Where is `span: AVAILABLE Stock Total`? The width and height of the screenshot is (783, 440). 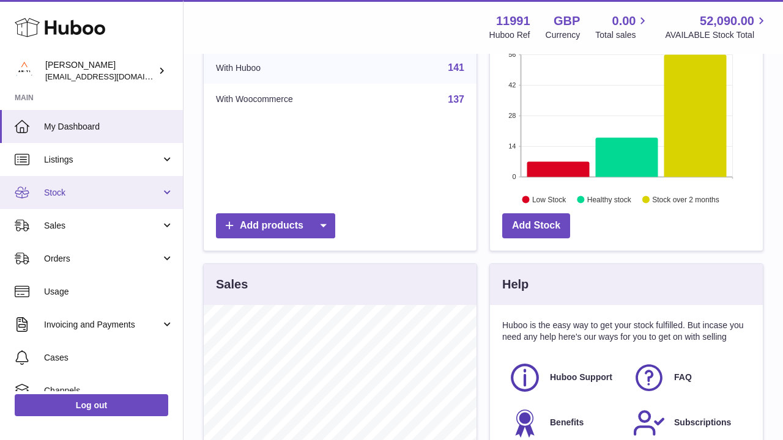
span: AVAILABLE Stock Total is located at coordinates (716, 35).